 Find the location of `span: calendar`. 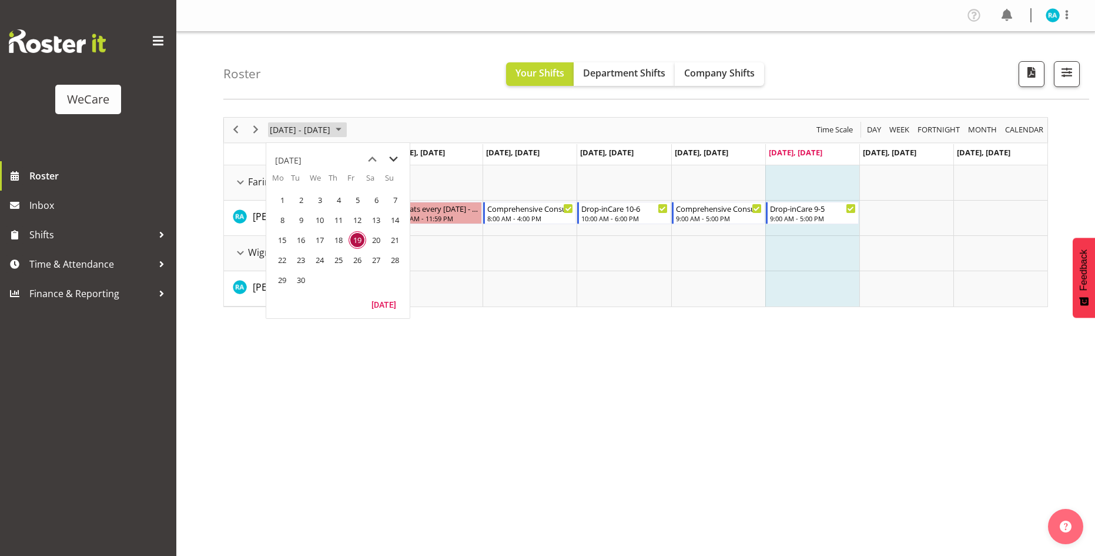

span: calendar is located at coordinates (1024, 129).